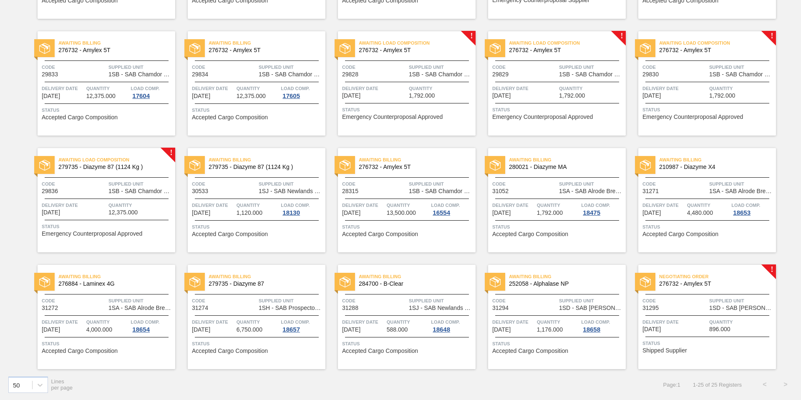  Describe the element at coordinates (651, 191) in the screenshot. I see `span: 31271` at that location.